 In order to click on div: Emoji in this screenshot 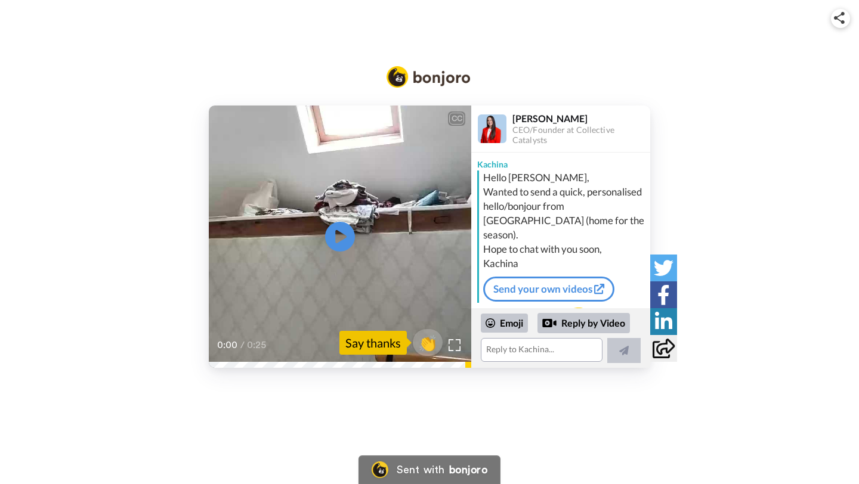, I will do `click(504, 323)`.